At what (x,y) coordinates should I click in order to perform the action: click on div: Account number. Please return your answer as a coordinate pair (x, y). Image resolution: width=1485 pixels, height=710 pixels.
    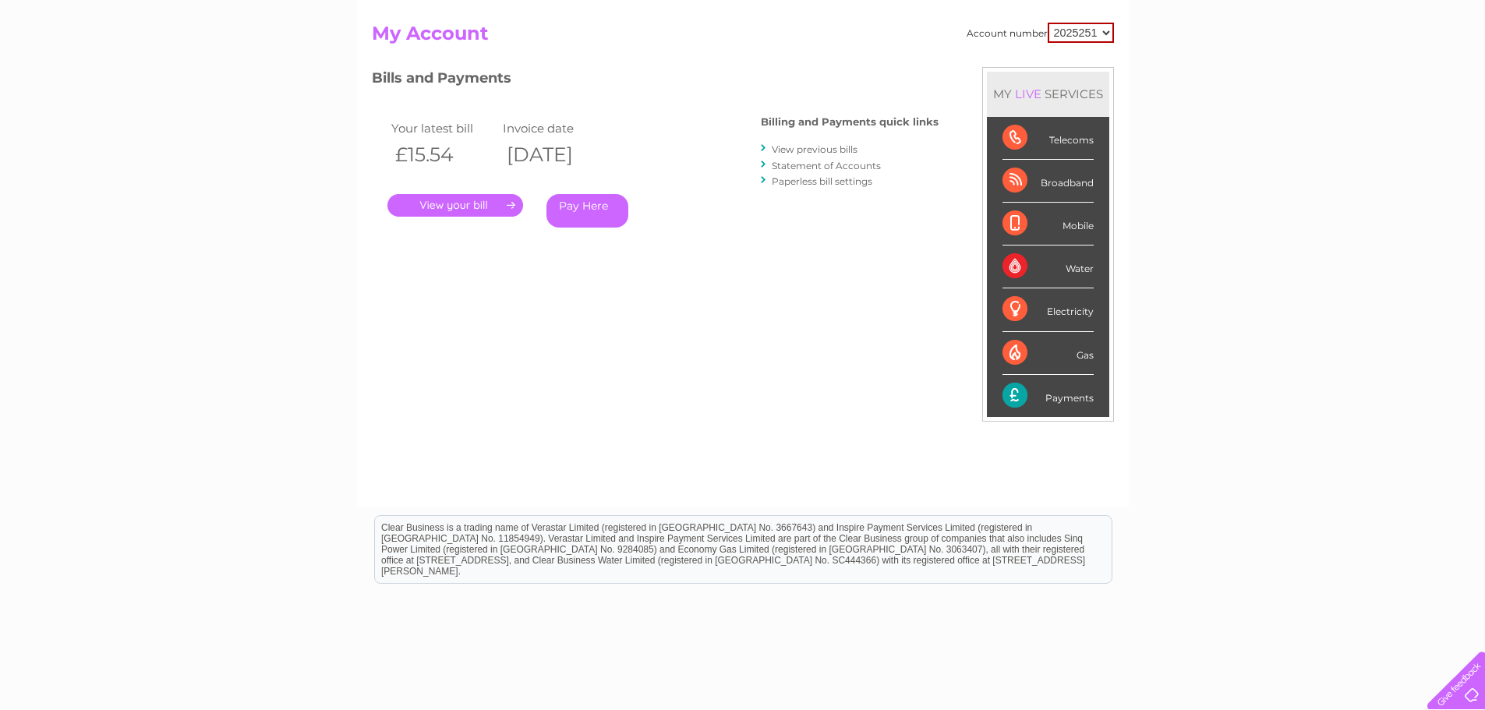
    Looking at the image, I should click on (1040, 33).